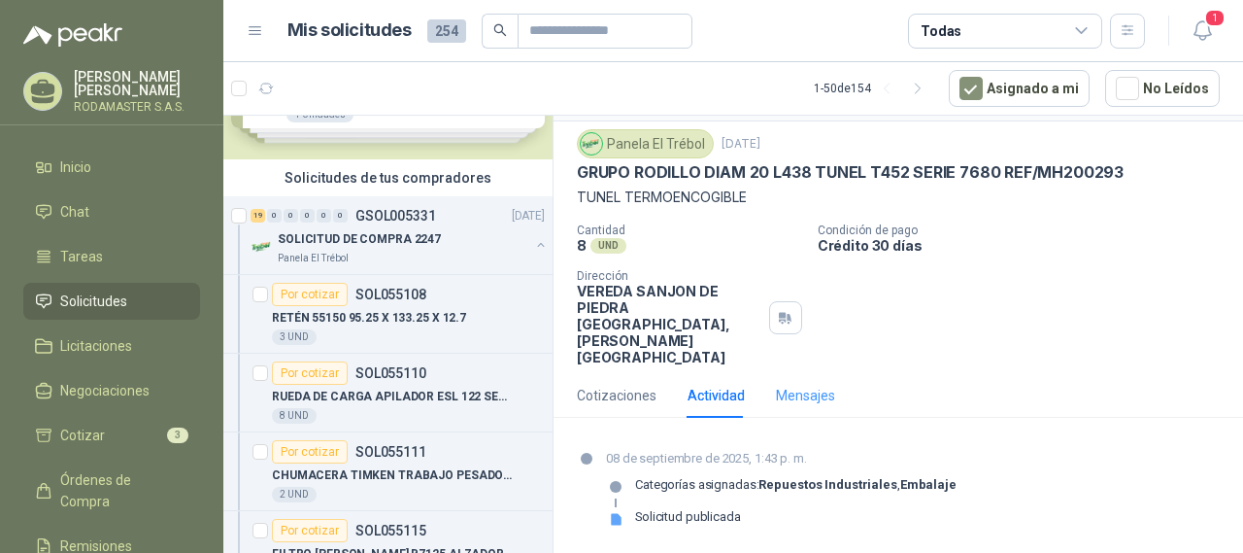 Image resolution: width=1243 pixels, height=553 pixels. I want to click on span: Negociaciones, so click(105, 391).